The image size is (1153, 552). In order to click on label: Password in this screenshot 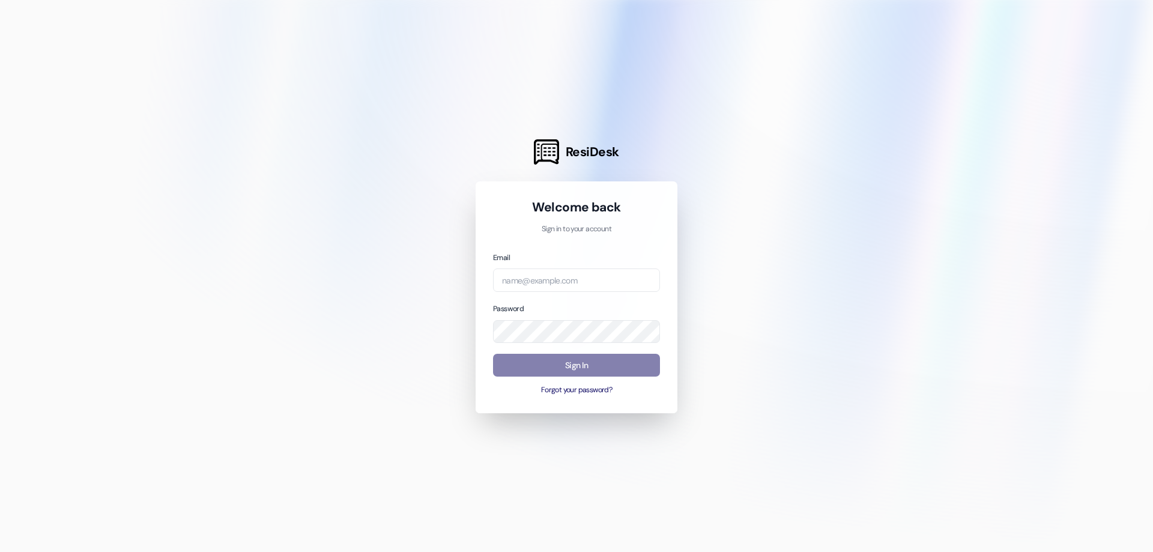, I will do `click(508, 309)`.